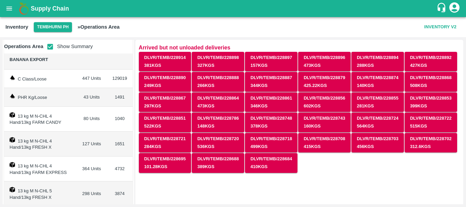 This screenshot has width=466, height=207. What do you see at coordinates (431, 102) in the screenshot?
I see `button: DLVR/TEMB/228853399Kgs` at bounding box center [431, 102].